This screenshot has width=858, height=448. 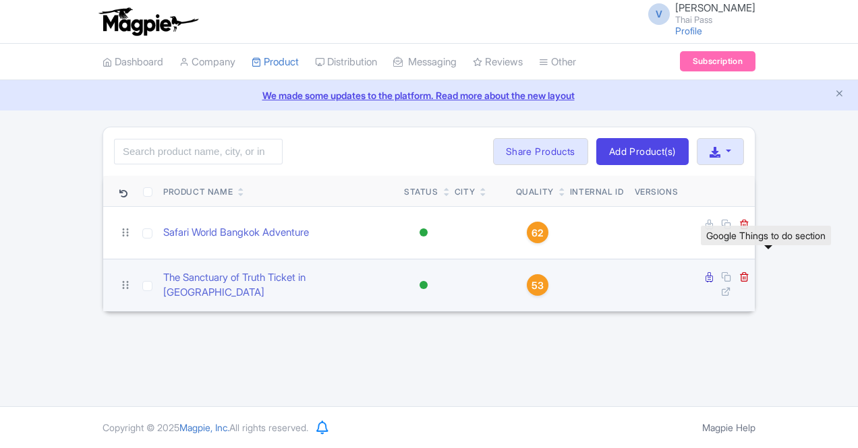 I want to click on a: Product, so click(x=275, y=62).